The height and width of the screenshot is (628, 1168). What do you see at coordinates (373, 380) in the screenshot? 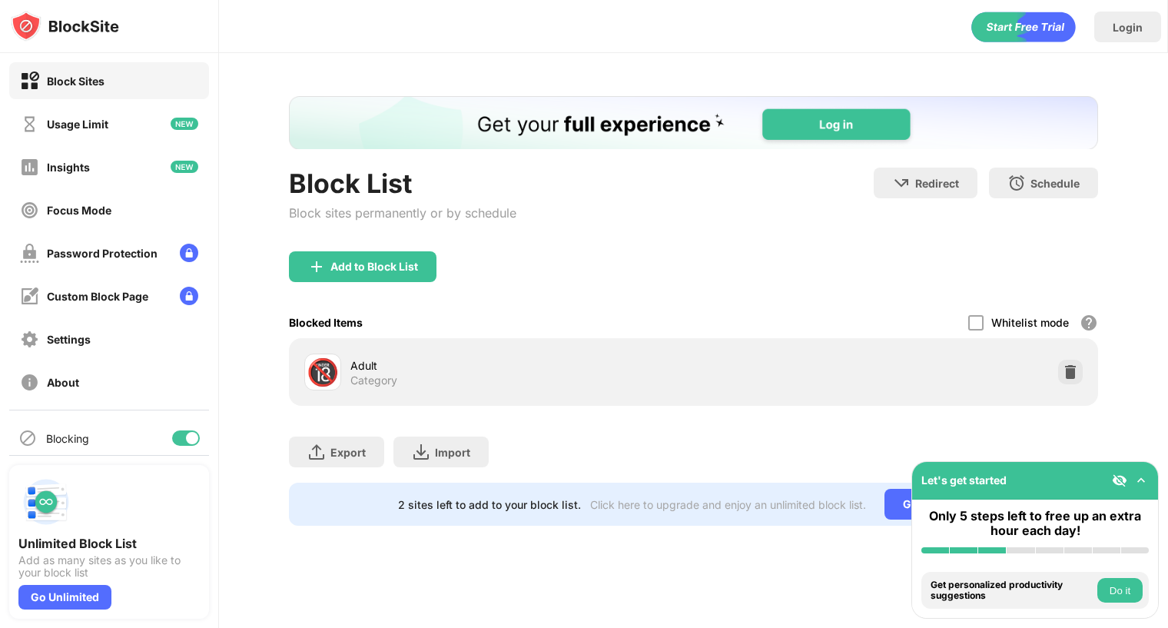
I see `div: Category` at bounding box center [373, 380].